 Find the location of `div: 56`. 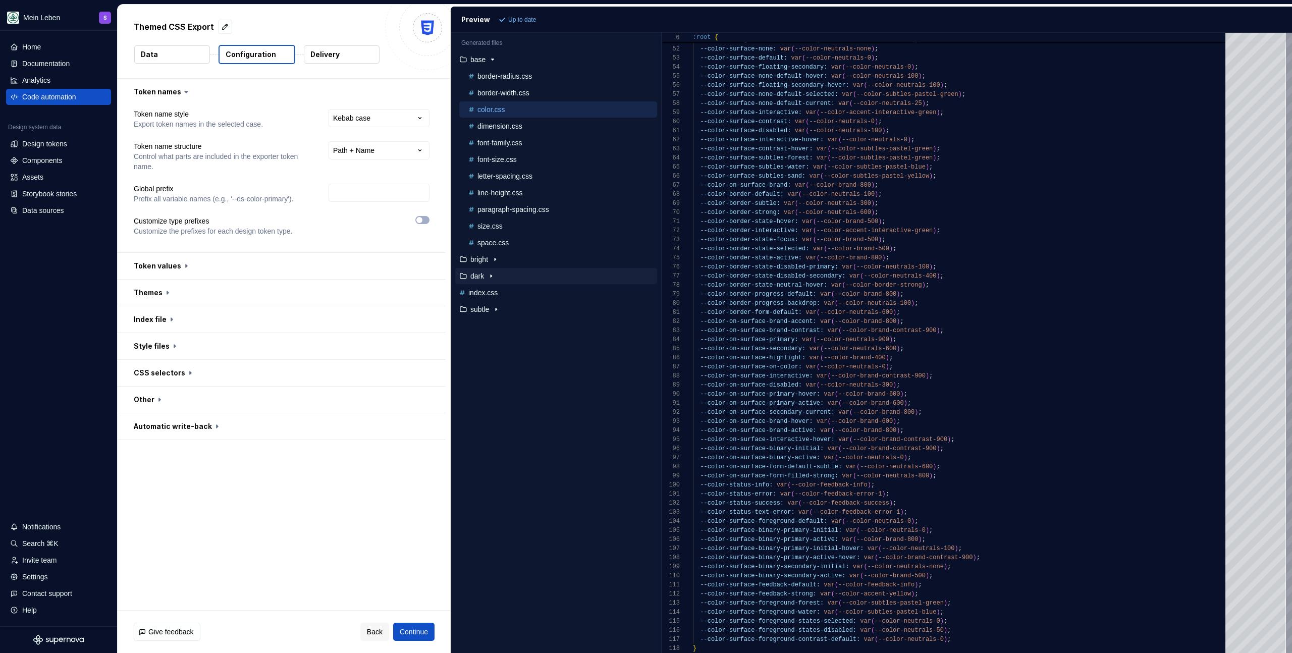

div: 56 is located at coordinates (670, 85).